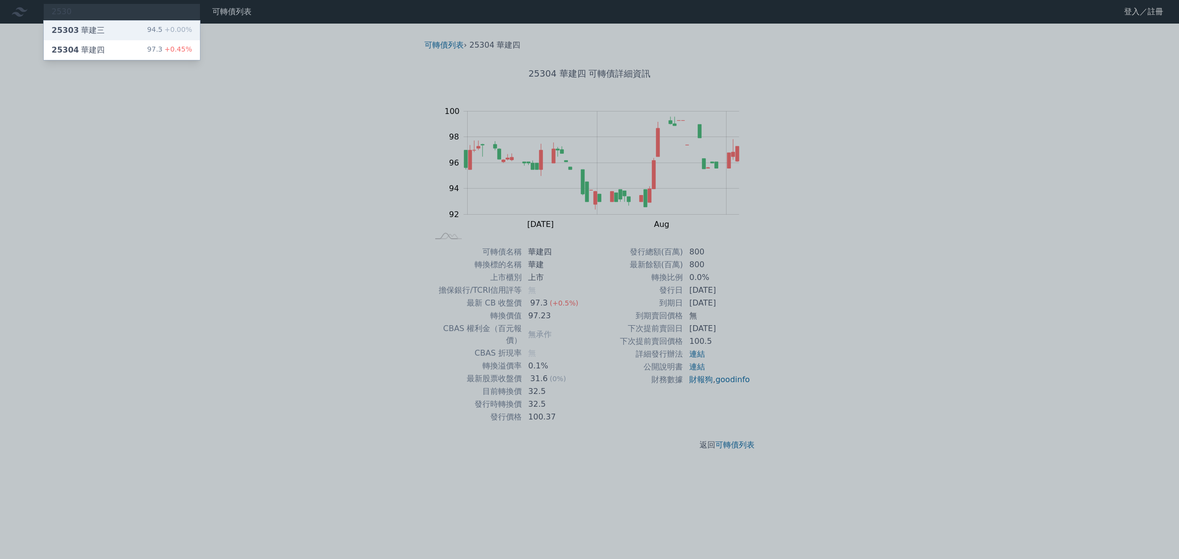  What do you see at coordinates (78, 30) in the screenshot?
I see `div: 華建三` at bounding box center [78, 30].